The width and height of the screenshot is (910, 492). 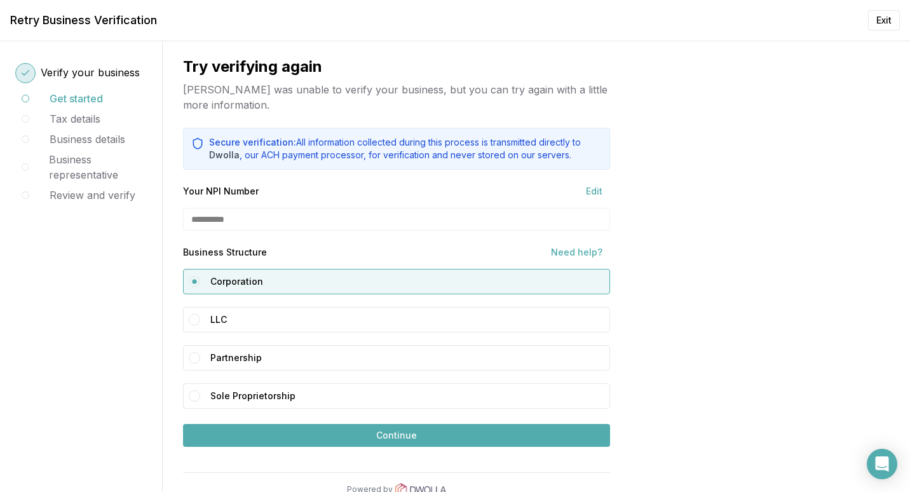 I want to click on div: Open Intercom Messenger, so click(x=882, y=464).